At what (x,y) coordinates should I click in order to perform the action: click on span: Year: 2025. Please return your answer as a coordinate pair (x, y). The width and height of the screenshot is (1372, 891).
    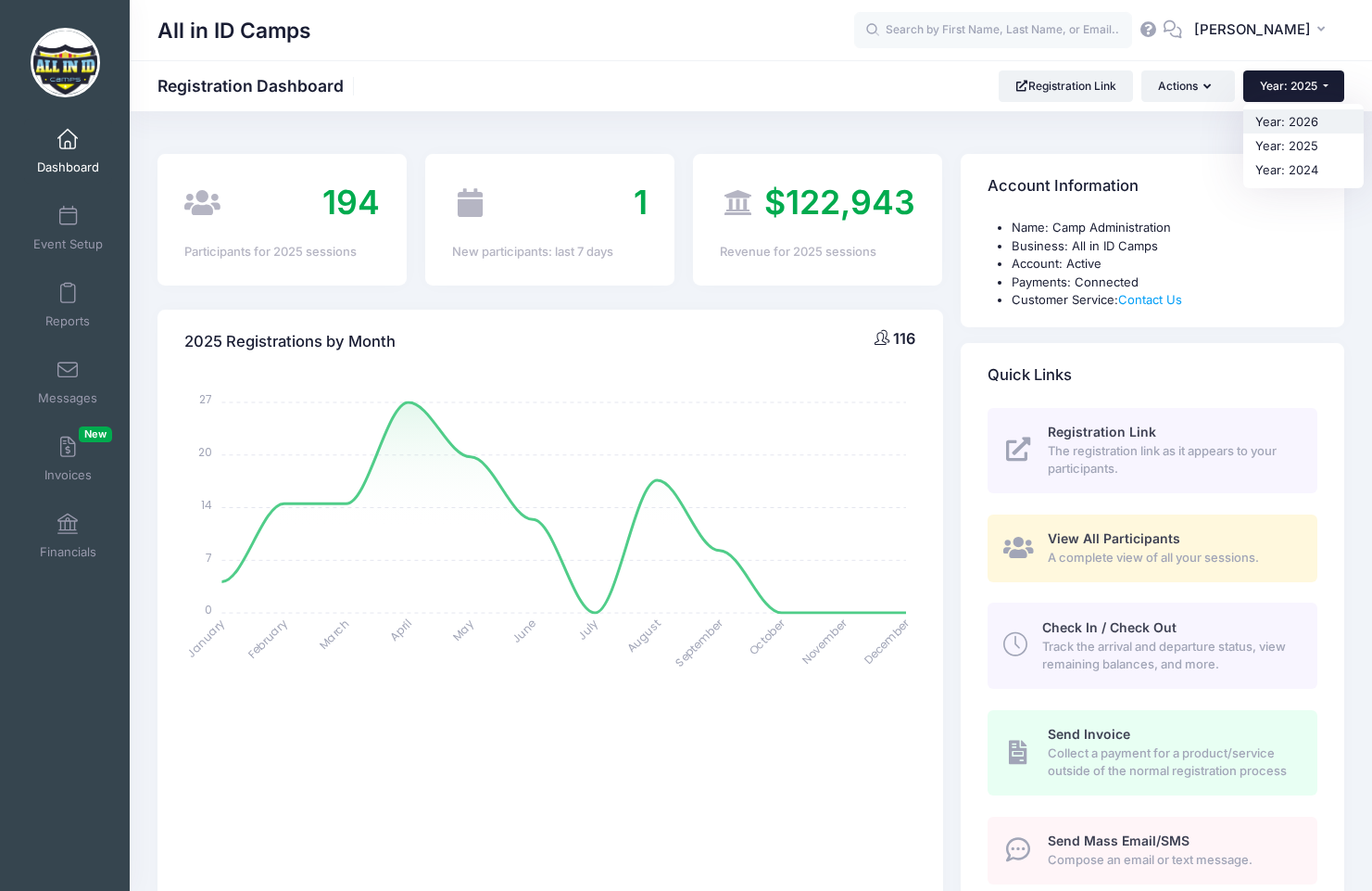
    Looking at the image, I should click on (1289, 85).